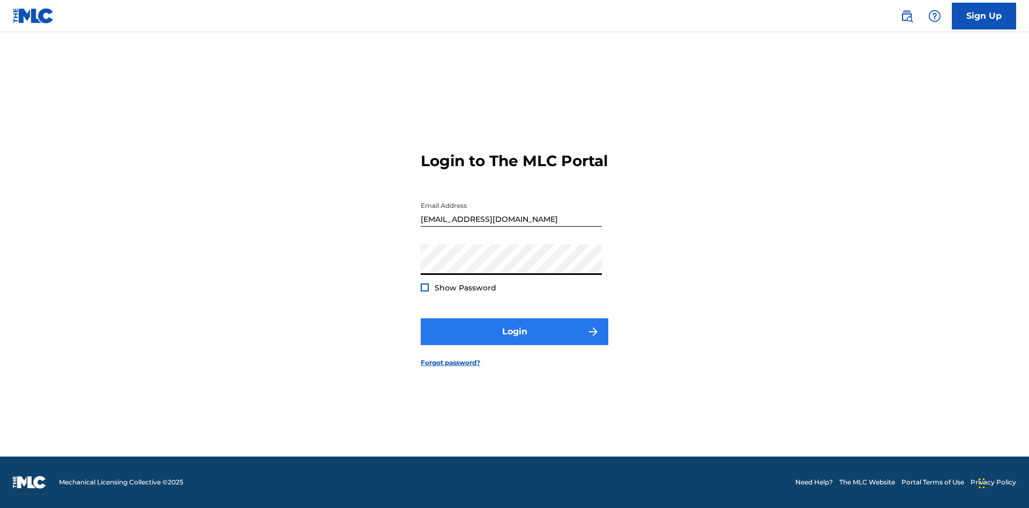 The height and width of the screenshot is (508, 1029). Describe the element at coordinates (867, 482) in the screenshot. I see `a: The MLC Website` at that location.